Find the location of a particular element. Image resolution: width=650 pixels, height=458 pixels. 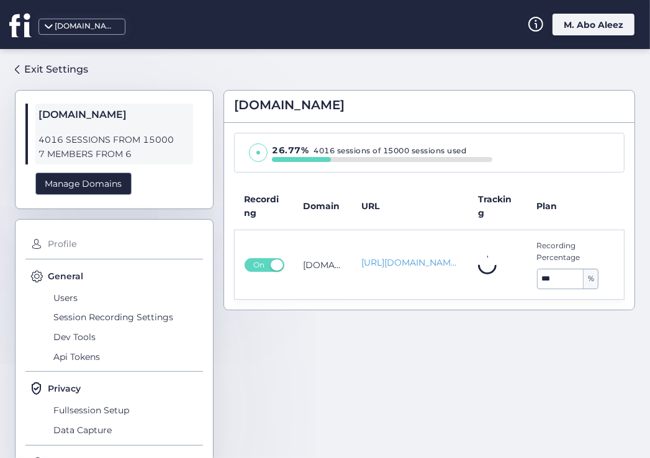

span: 7 MEMBERS FROM 6 is located at coordinates (114, 154).